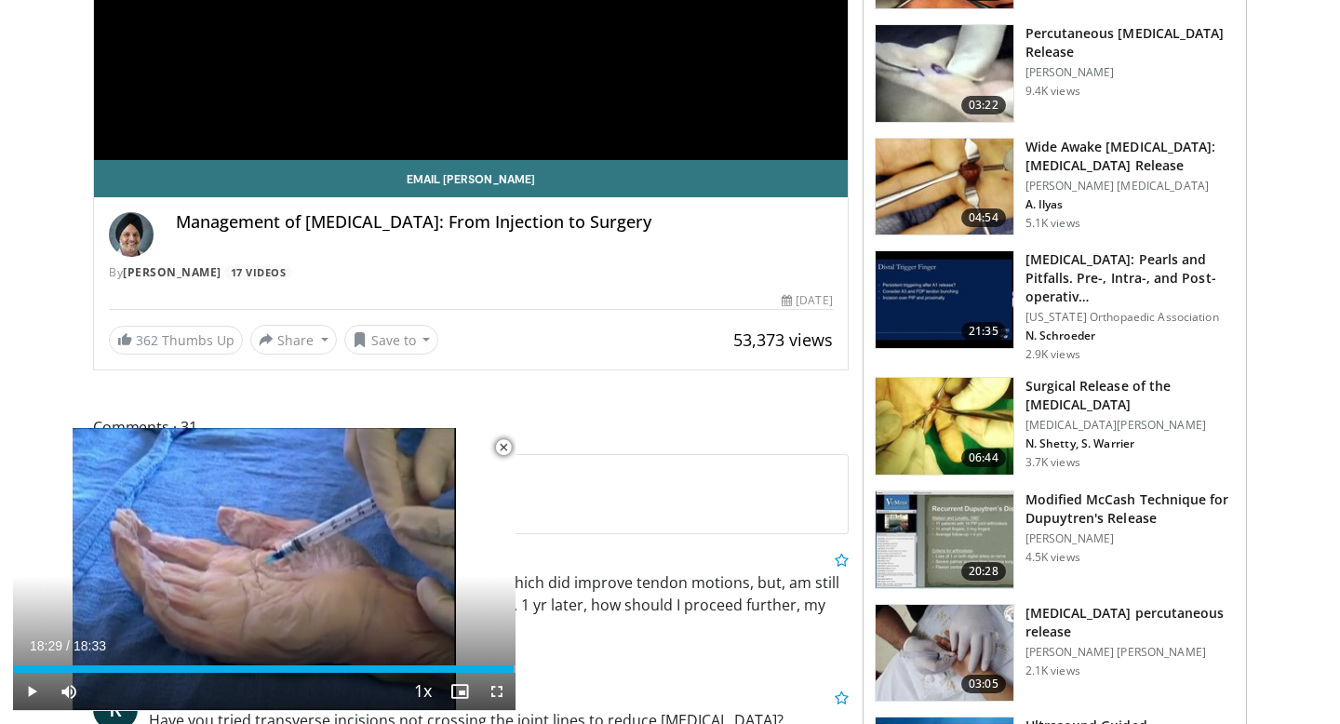  I want to click on img: 9bd07976-6704-41a2-95ba-1caa66f1be77.150x105_q85_crop-smart_upscale.jpg, so click(945, 653).